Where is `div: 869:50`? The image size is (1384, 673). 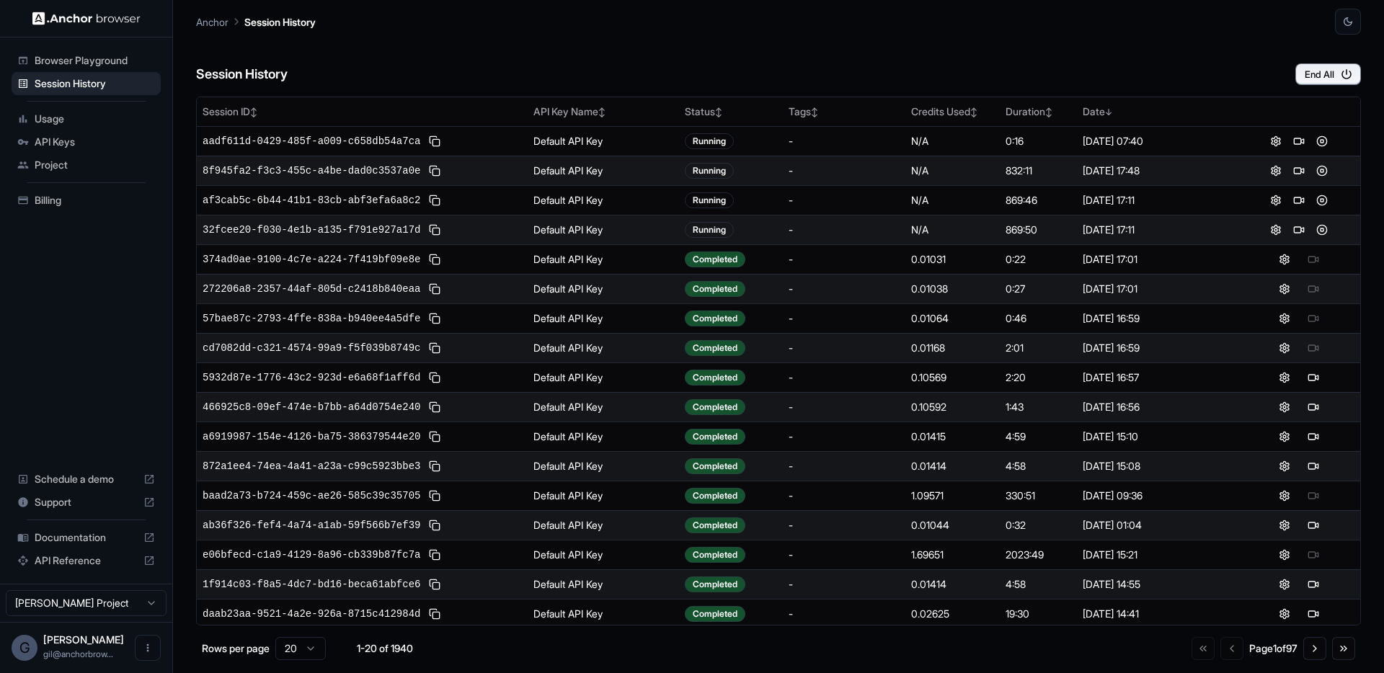
div: 869:50 is located at coordinates (1038, 230).